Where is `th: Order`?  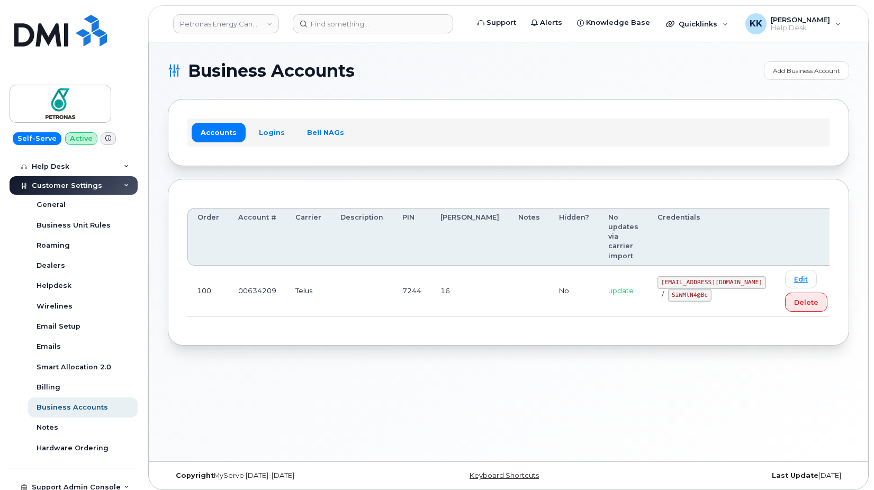 th: Order is located at coordinates (208, 237).